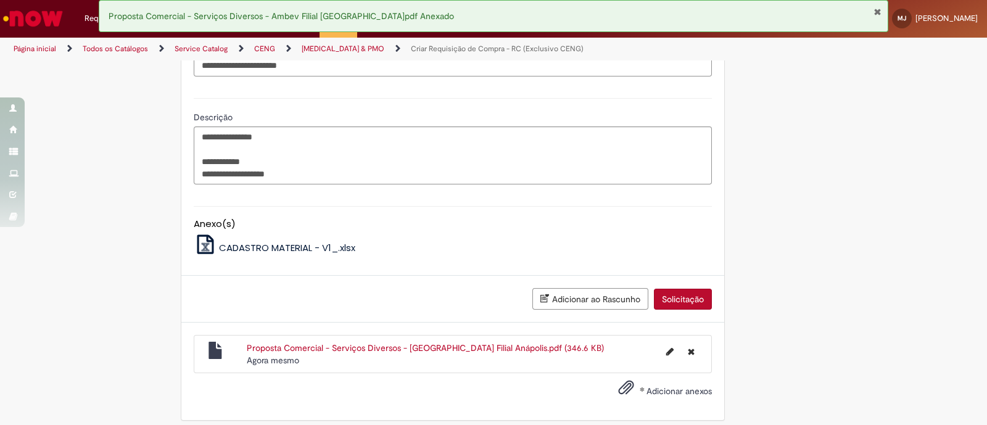  Describe the element at coordinates (275, 247) in the screenshot. I see `a: CADASTRO MATERIAL - V1_.xlsx` at that location.